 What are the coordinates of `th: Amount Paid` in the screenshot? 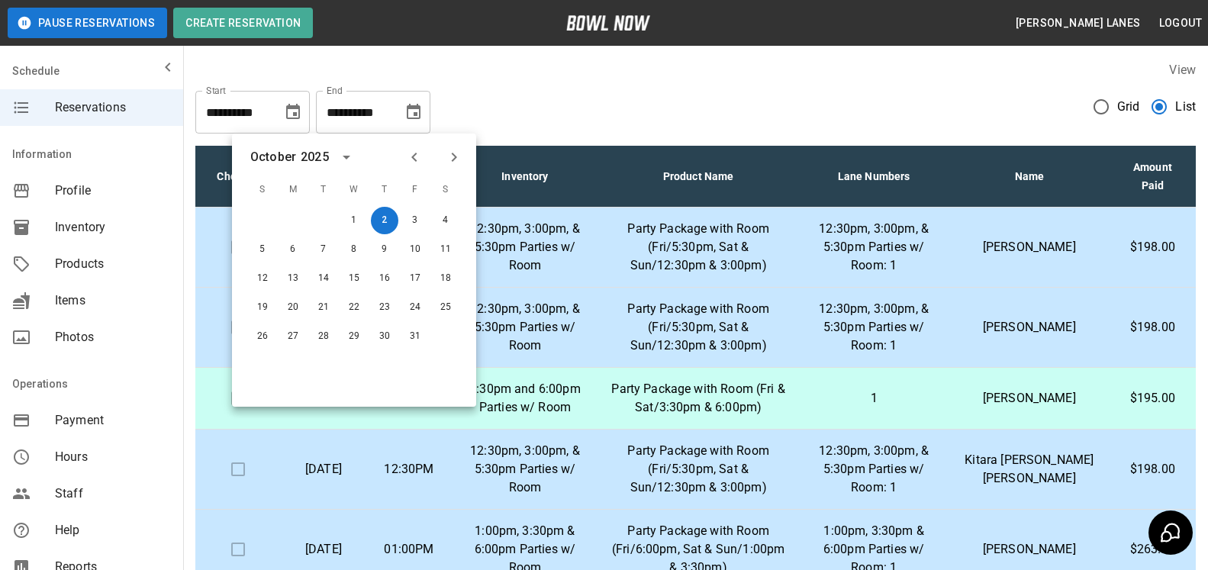 It's located at (1152, 176).